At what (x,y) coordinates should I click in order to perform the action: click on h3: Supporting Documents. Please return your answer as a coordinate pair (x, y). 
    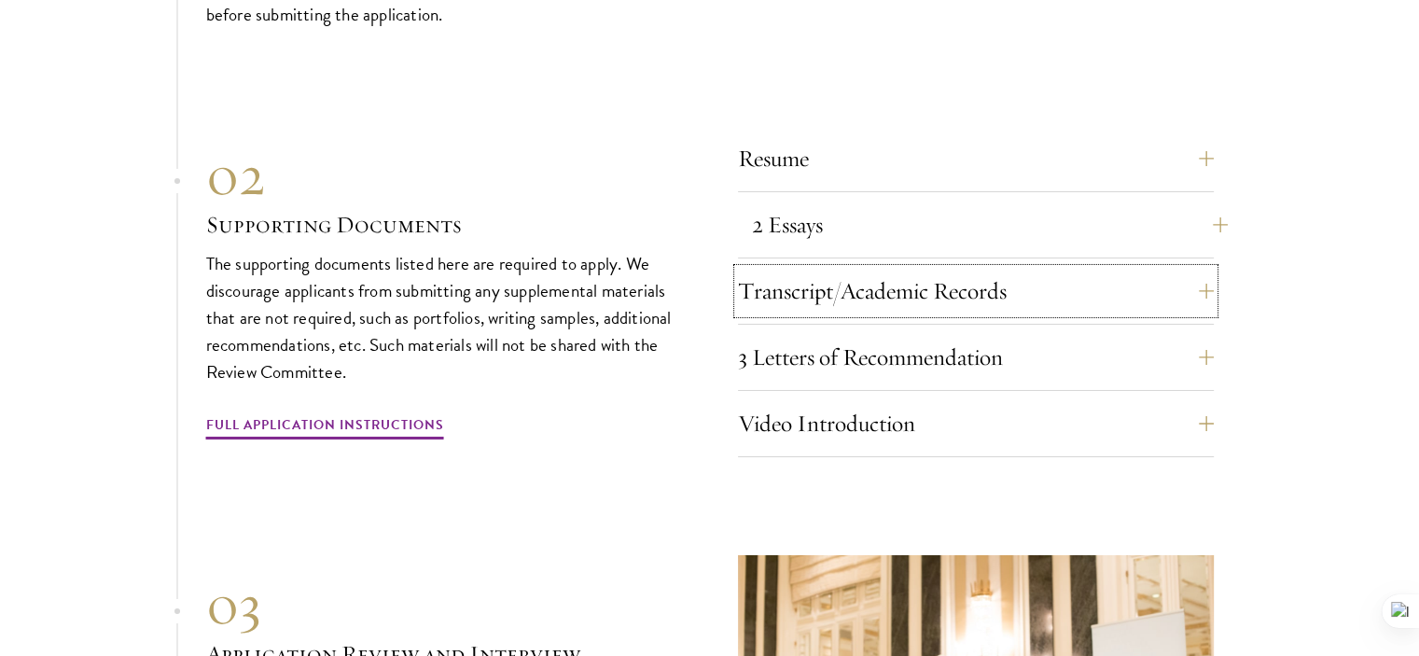
    Looking at the image, I should click on (444, 225).